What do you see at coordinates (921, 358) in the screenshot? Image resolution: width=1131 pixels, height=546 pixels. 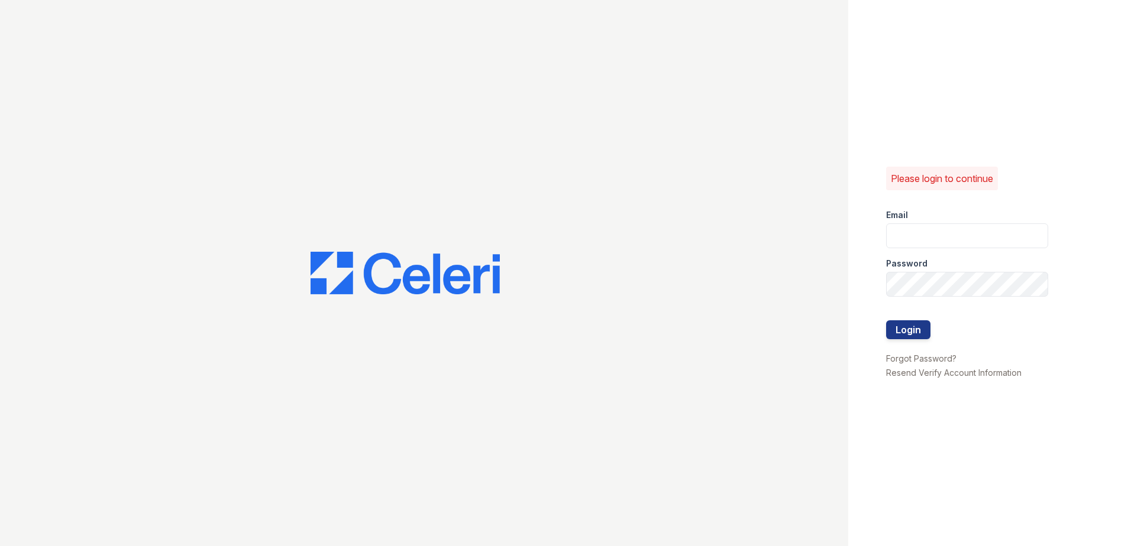 I see `a: Forgot Password?` at bounding box center [921, 358].